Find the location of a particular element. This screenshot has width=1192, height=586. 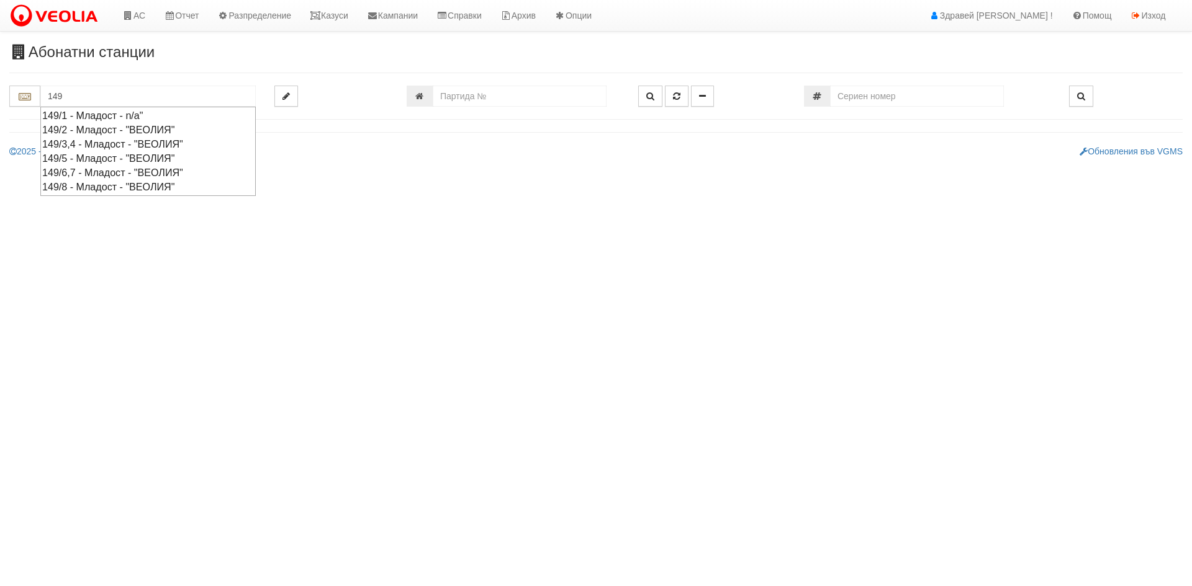

a: Обновления във VGMS is located at coordinates (1131, 151).